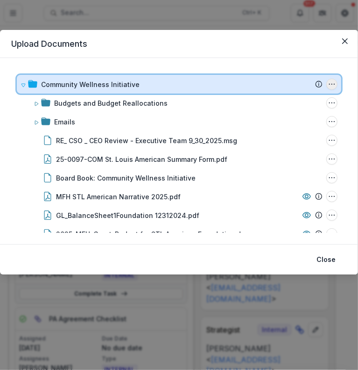 This screenshot has height=370, width=358. I want to click on button: MFH STL American Narrative 2025.pdf Options, so click(332, 196).